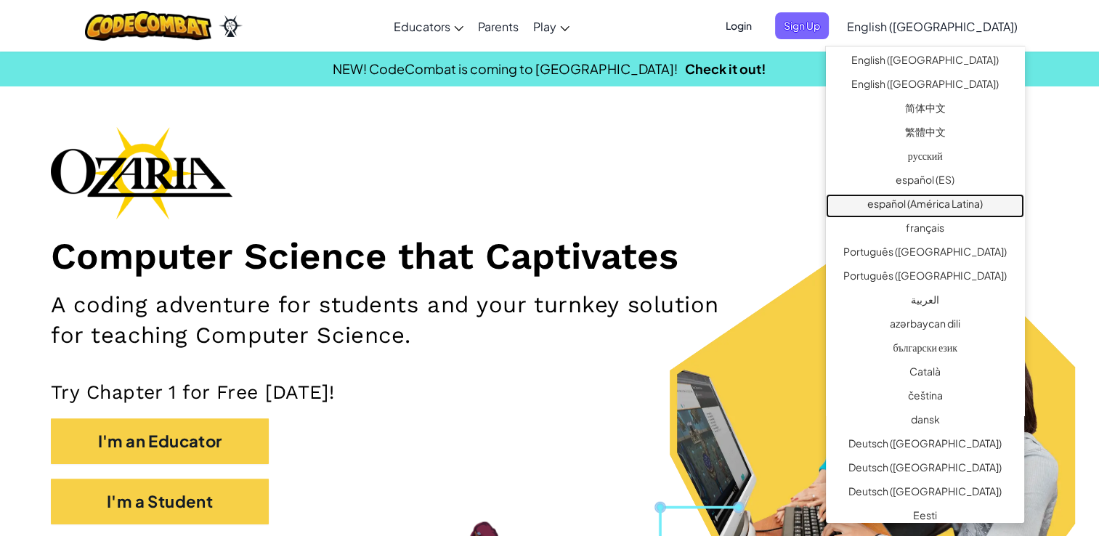 The image size is (1099, 536). I want to click on a: Play, so click(552, 26).